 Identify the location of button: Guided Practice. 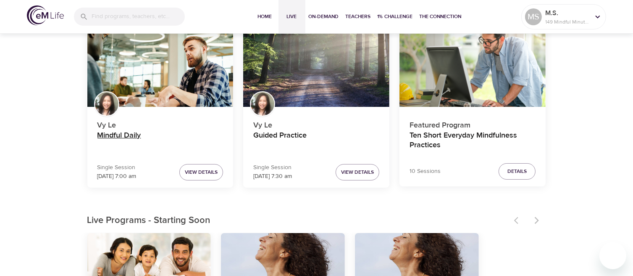
(316, 66).